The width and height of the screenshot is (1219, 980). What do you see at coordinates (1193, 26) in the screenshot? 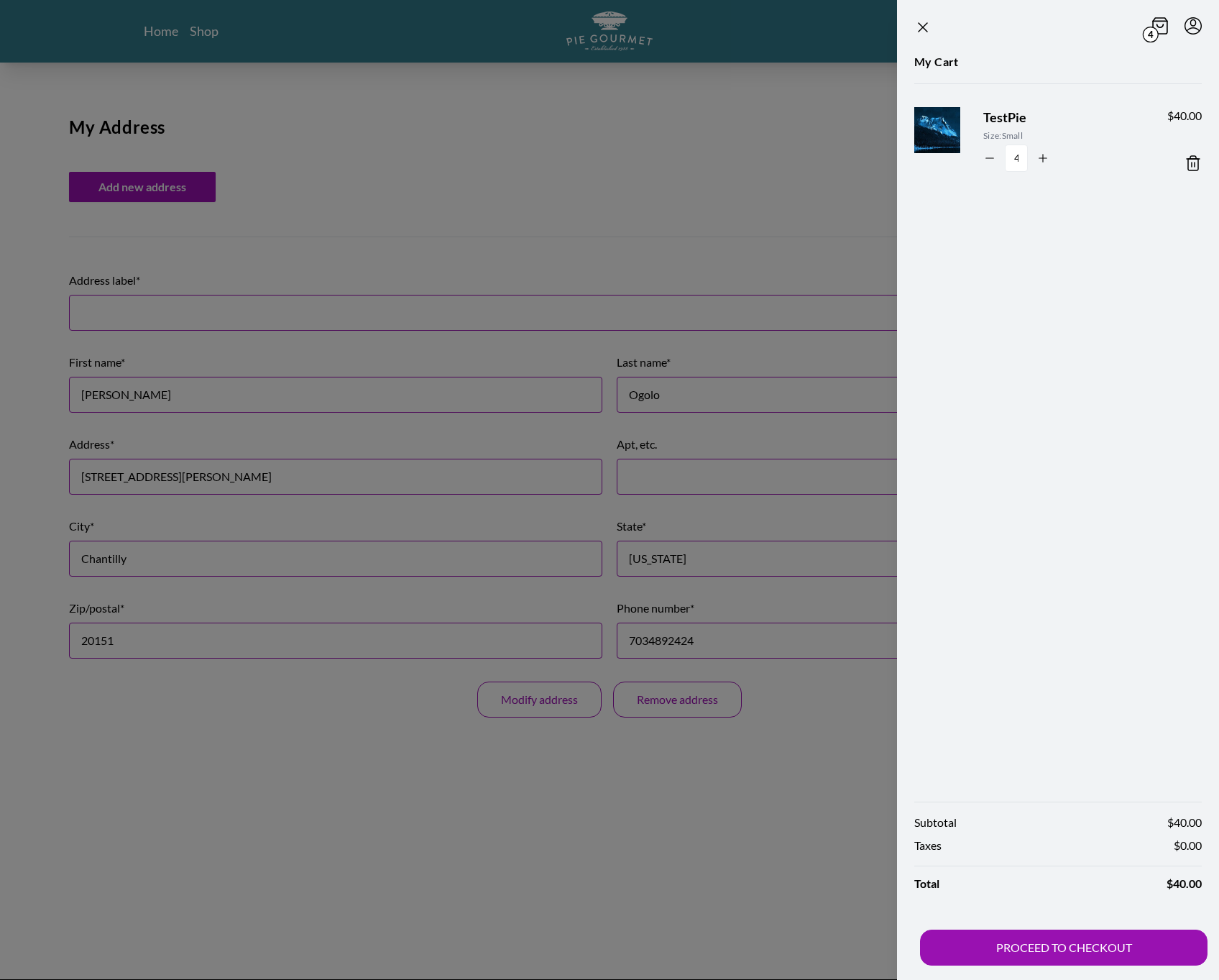
I see `button: Menu` at bounding box center [1193, 26].